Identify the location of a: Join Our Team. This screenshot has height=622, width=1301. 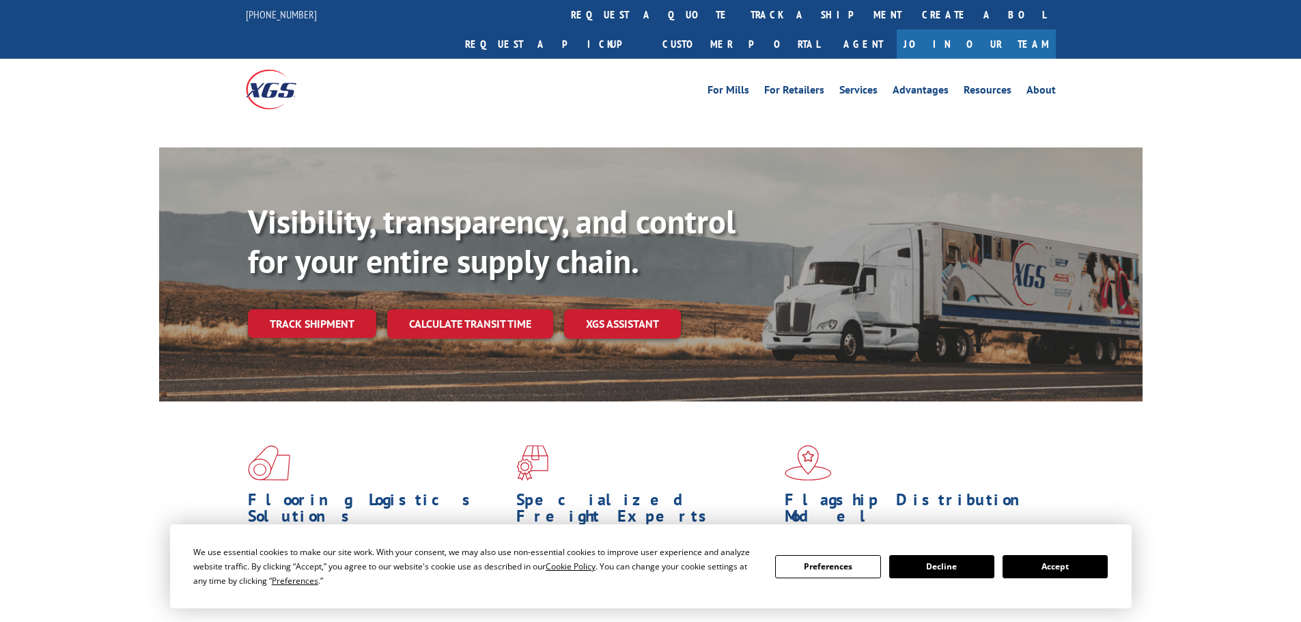
(976, 44).